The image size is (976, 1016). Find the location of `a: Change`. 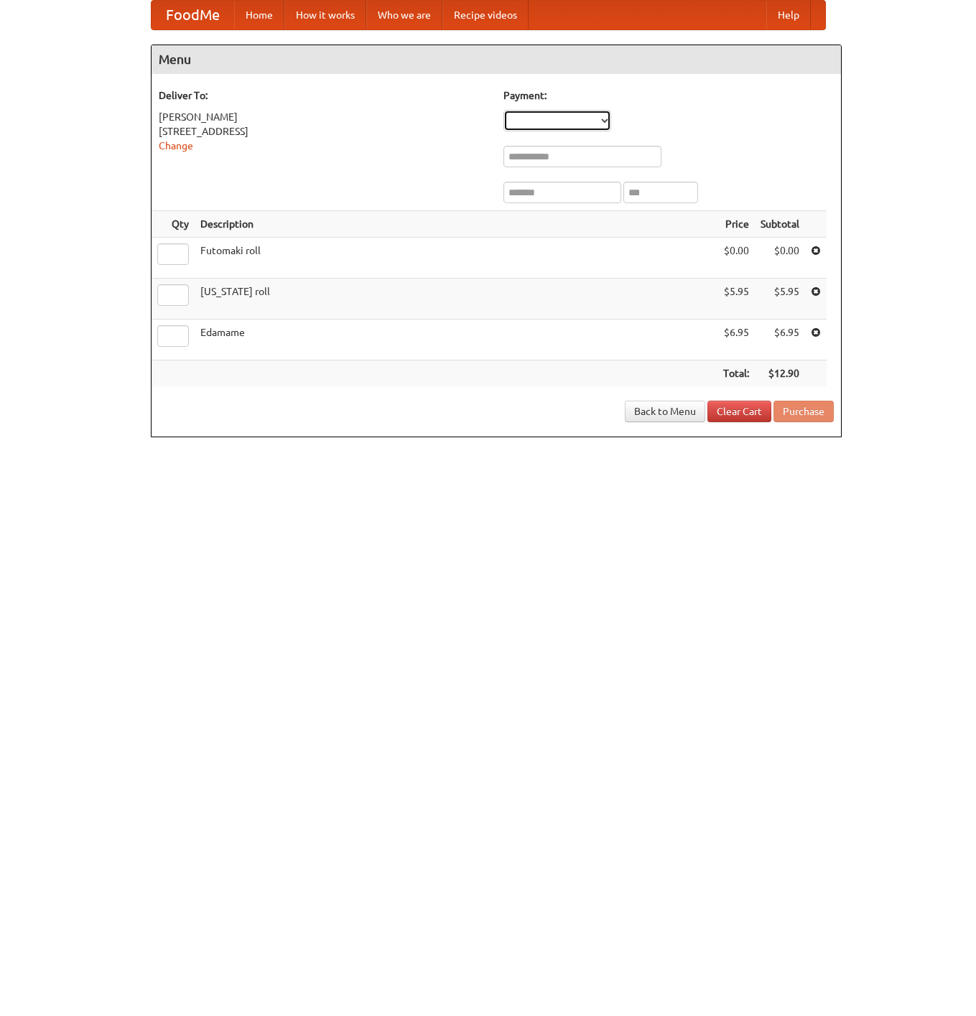

a: Change is located at coordinates (176, 146).